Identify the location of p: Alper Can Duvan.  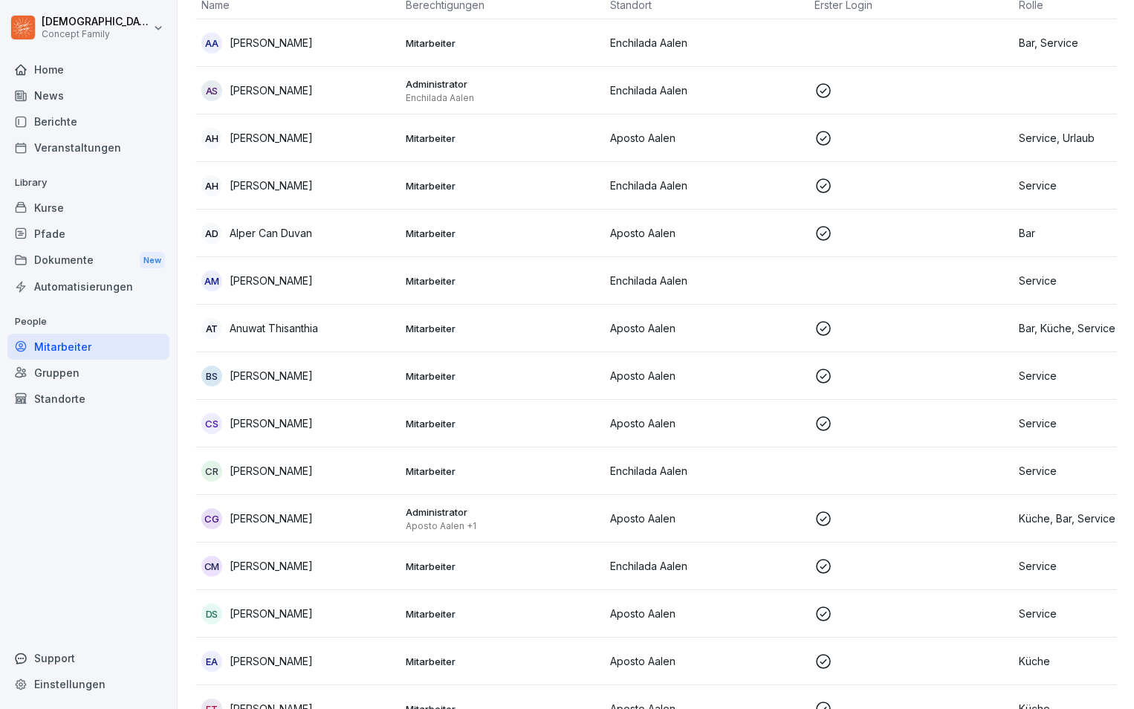
(270, 233).